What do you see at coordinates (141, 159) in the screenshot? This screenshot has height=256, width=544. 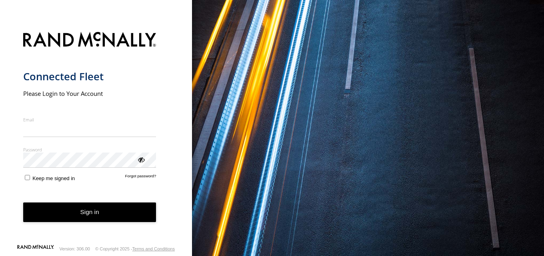 I see `div: ViewPassword` at bounding box center [141, 159].